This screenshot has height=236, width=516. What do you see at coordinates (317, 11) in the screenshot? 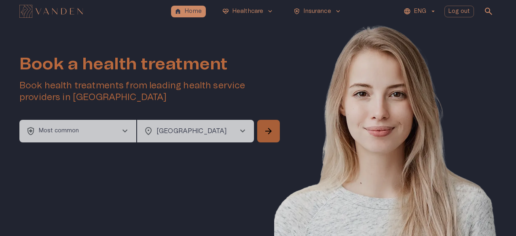
I see `p: Insurance` at bounding box center [317, 11].